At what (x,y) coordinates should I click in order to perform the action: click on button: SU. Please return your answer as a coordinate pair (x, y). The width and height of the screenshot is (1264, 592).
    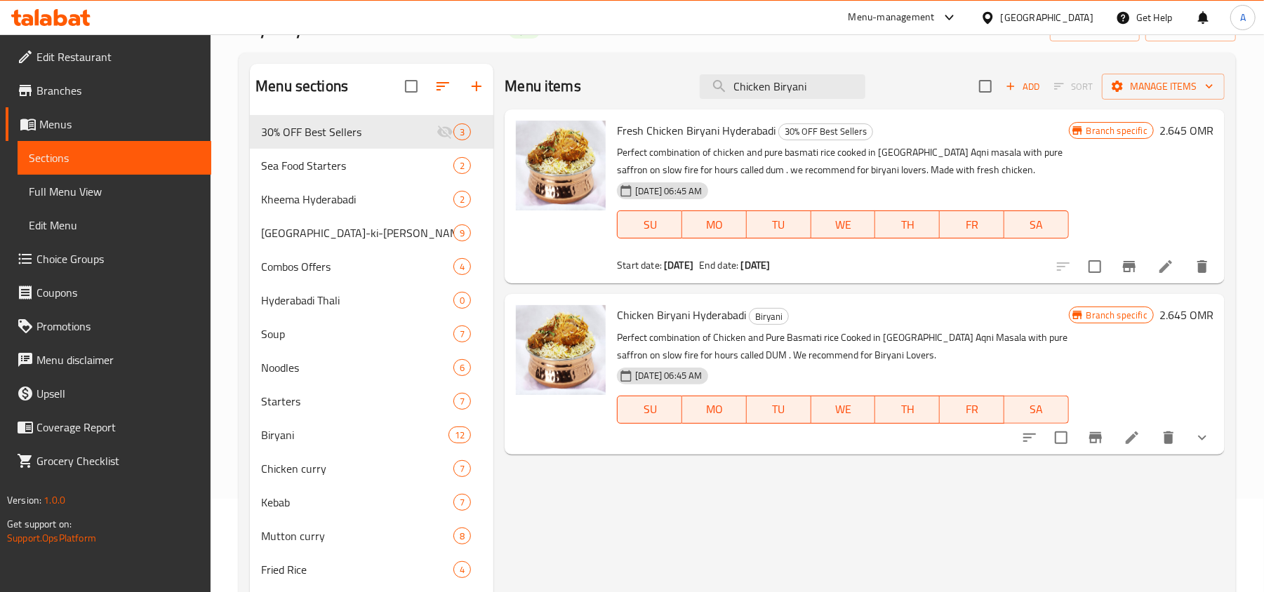
    Looking at the image, I should click on (649, 410).